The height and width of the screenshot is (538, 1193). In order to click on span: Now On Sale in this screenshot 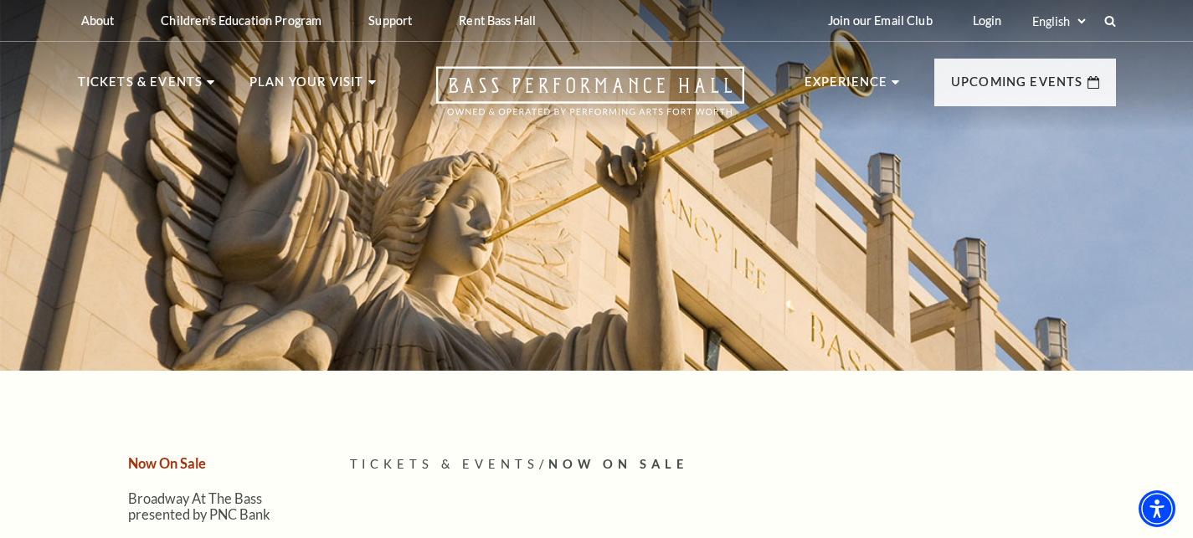, I will do `click(618, 464)`.